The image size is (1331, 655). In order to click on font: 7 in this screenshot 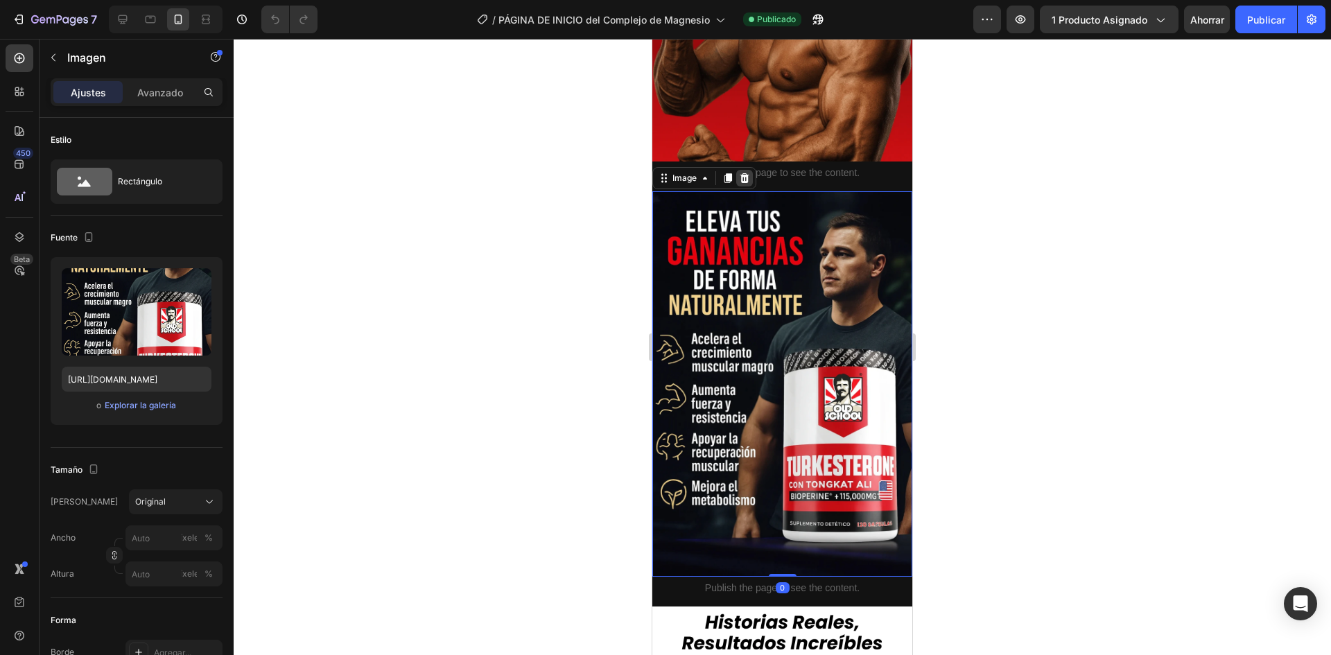, I will do `click(94, 19)`.